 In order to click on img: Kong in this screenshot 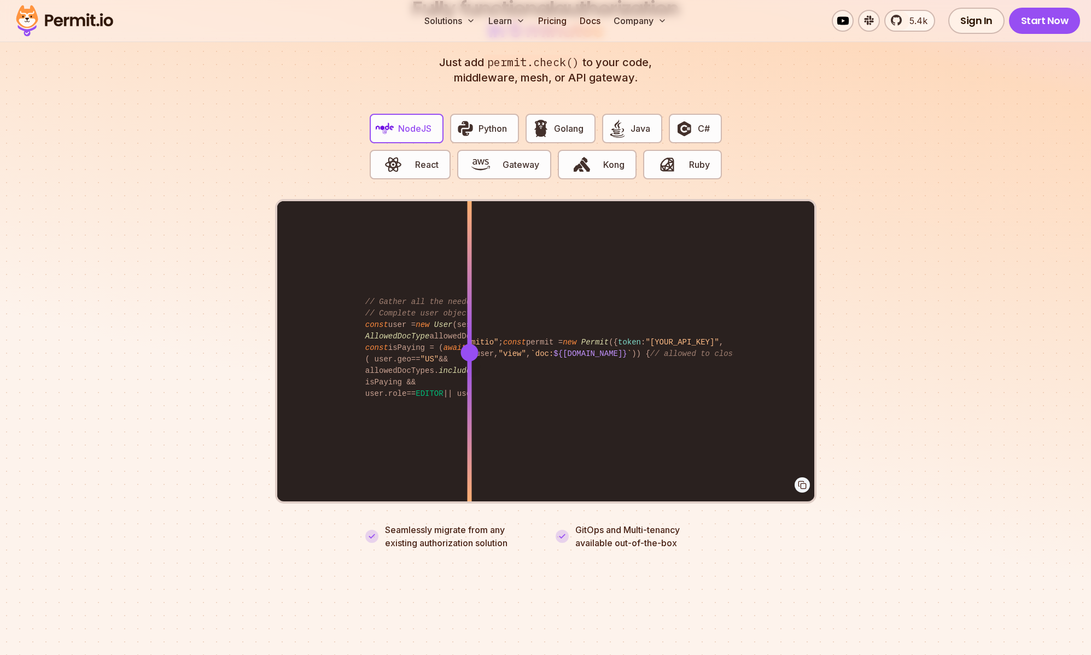, I will do `click(582, 165)`.